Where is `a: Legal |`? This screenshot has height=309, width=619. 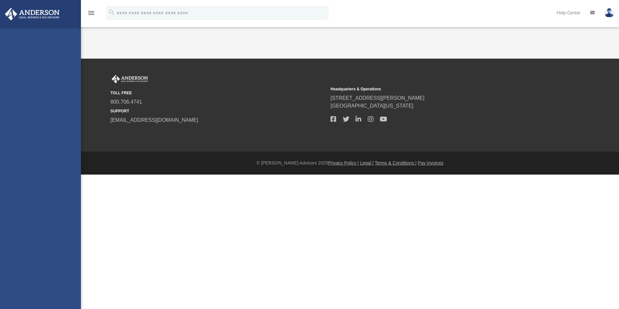
a: Legal | is located at coordinates (367, 163).